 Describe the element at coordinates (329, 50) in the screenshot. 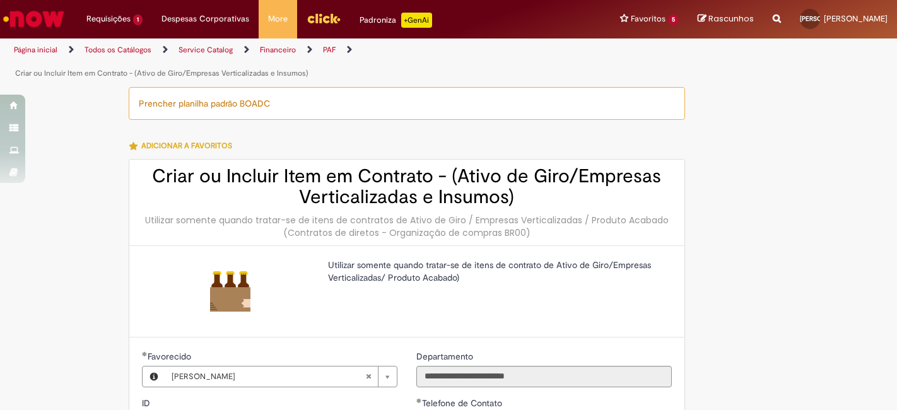

I see `a: PAF` at that location.